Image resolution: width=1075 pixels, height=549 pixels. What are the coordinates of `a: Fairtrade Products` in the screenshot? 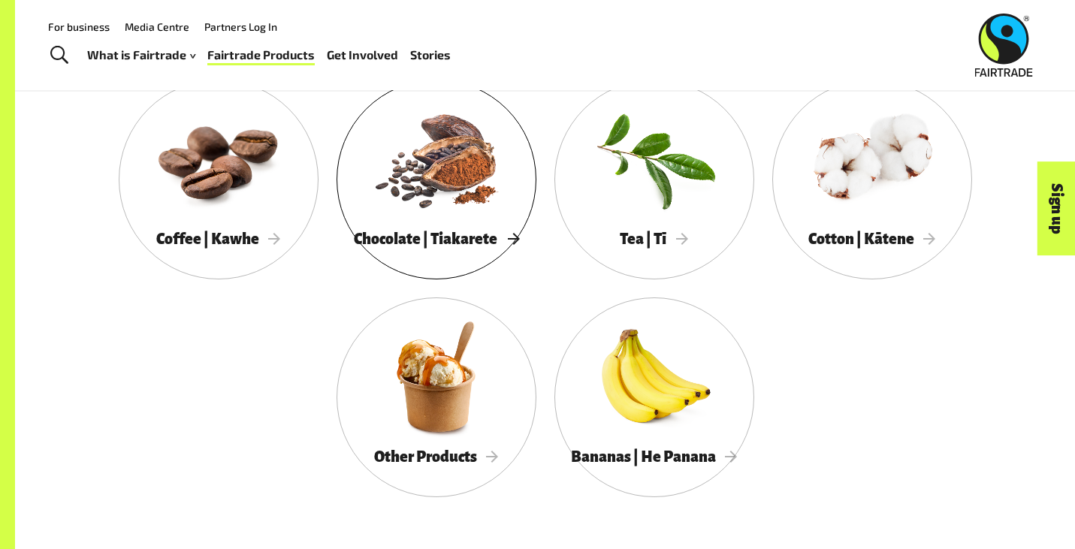 It's located at (261, 55).